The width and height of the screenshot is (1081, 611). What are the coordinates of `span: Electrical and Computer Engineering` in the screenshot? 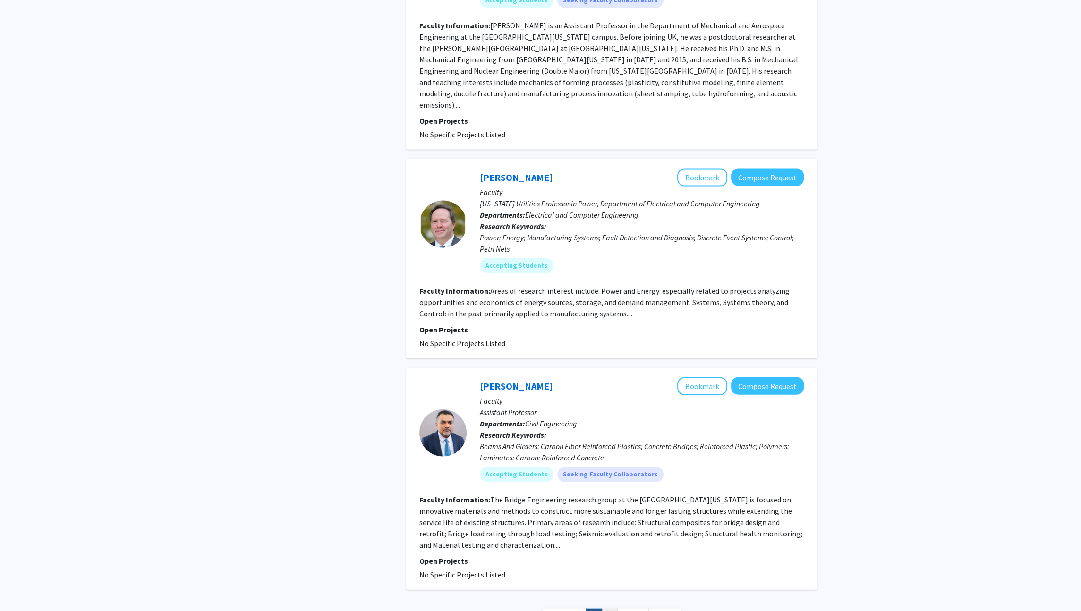 It's located at (582, 215).